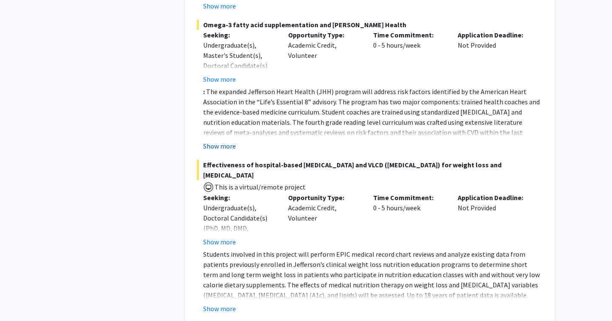  What do you see at coordinates (373, 122) in the screenshot?
I see `p: The expanded Jefferson Heart Health (JHH) program will address risk factors identified by the Ame...` at bounding box center [373, 122].